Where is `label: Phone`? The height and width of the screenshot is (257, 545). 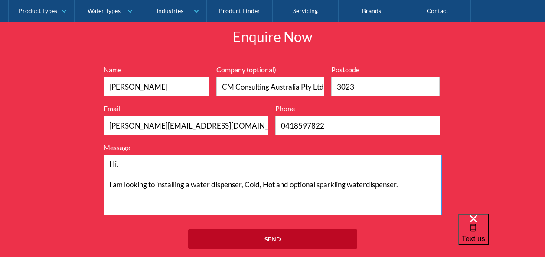 label: Phone is located at coordinates (357, 109).